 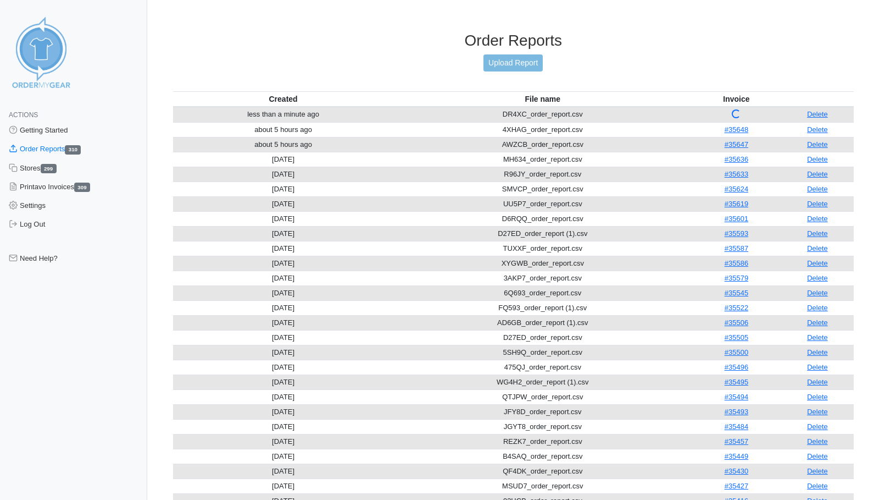 I want to click on a: #35506, so click(x=736, y=322).